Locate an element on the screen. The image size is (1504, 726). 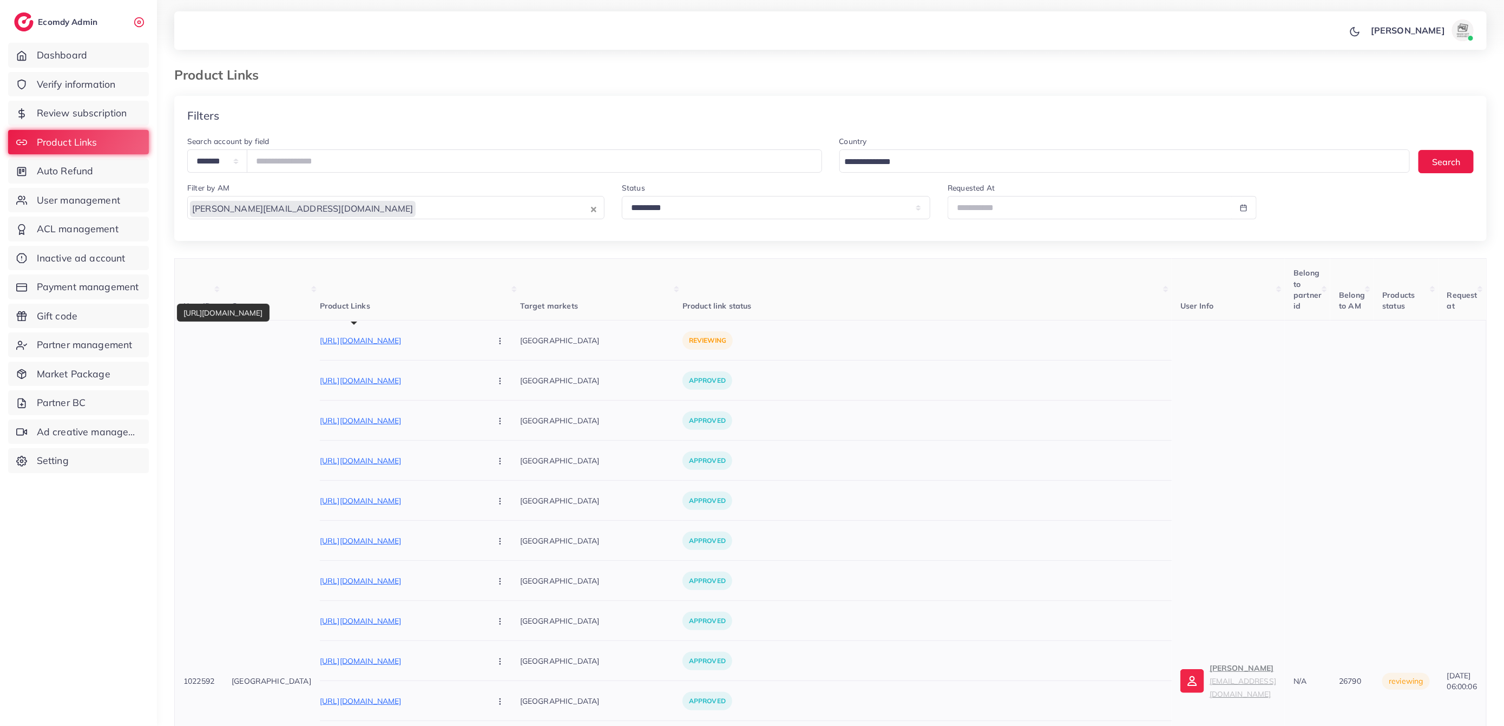
p: reviewing is located at coordinates (707, 340).